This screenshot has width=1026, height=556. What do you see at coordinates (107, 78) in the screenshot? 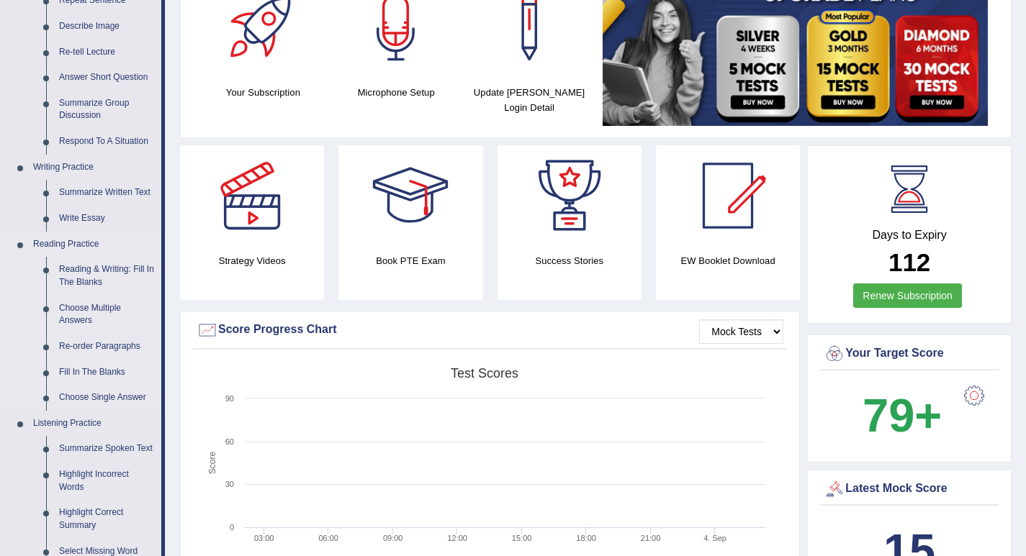
I see `a: Answer Short Question` at bounding box center [107, 78].